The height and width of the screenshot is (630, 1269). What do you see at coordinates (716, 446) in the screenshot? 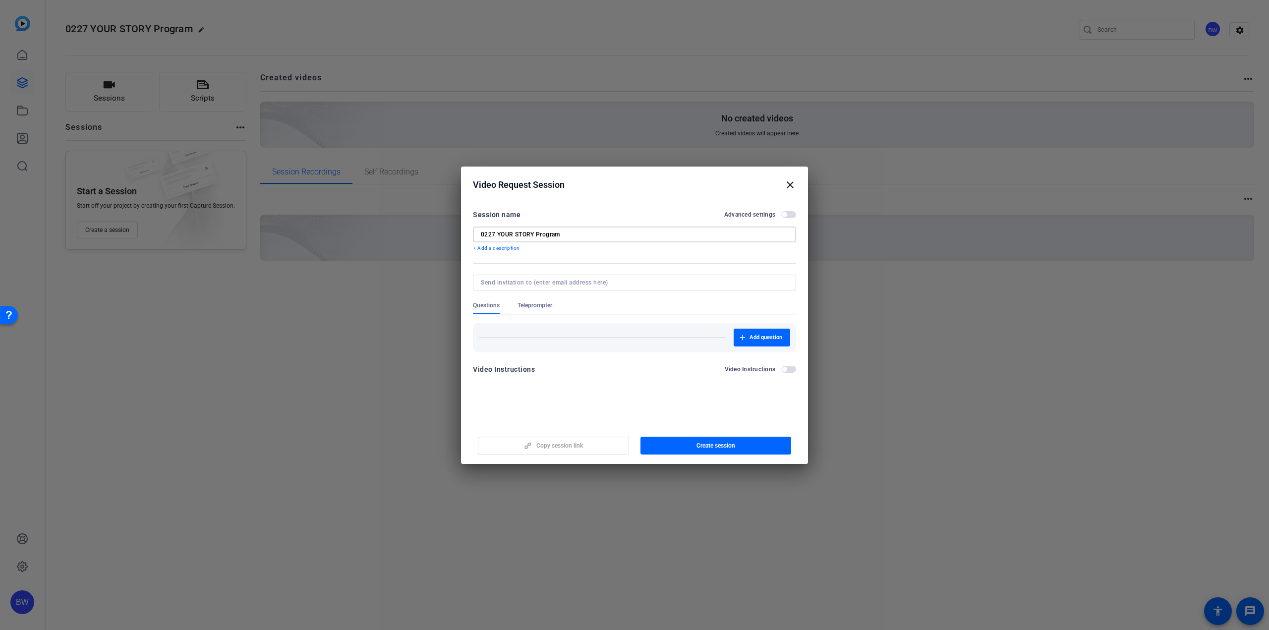
I see `button: Create session` at bounding box center [716, 446].